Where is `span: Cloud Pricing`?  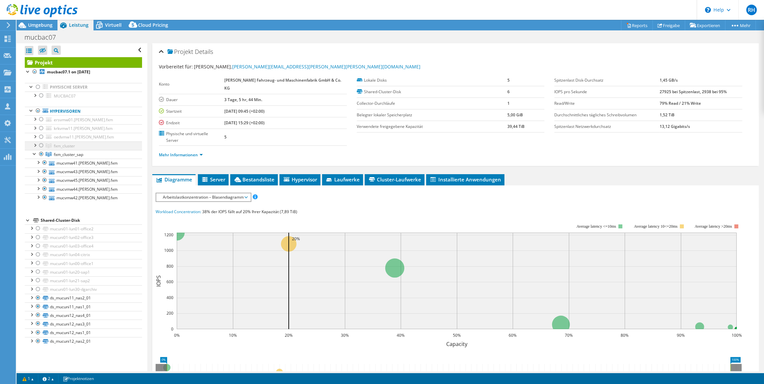 span: Cloud Pricing is located at coordinates (153, 25).